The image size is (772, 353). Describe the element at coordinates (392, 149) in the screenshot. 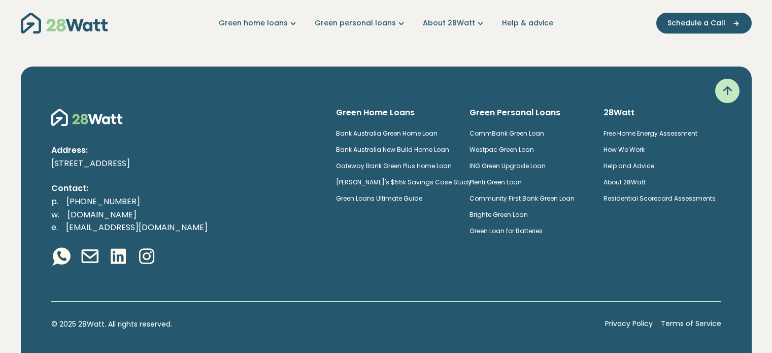

I see `a: Bank Australia New Build Home Loan` at that location.